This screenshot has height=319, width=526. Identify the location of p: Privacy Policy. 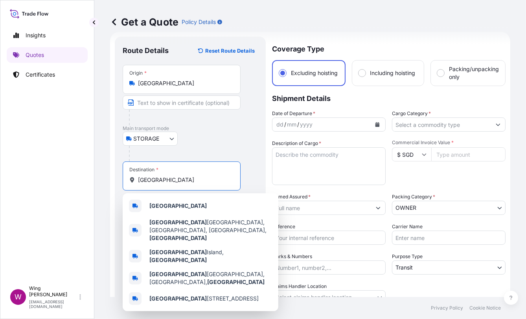
(447, 308).